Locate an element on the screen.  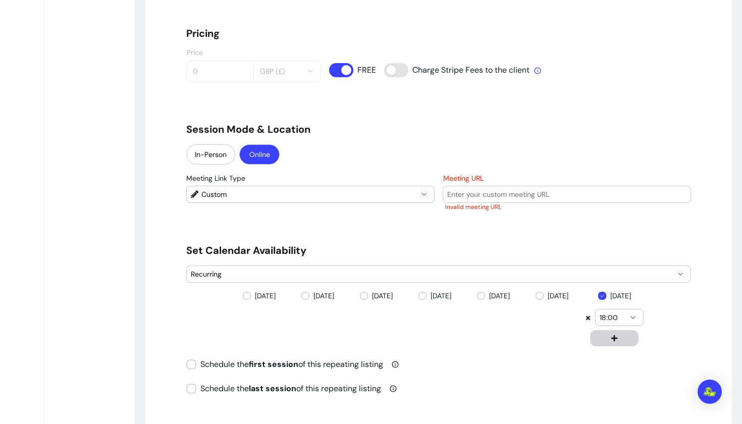
h5: Session Mode & Location is located at coordinates (439, 129).